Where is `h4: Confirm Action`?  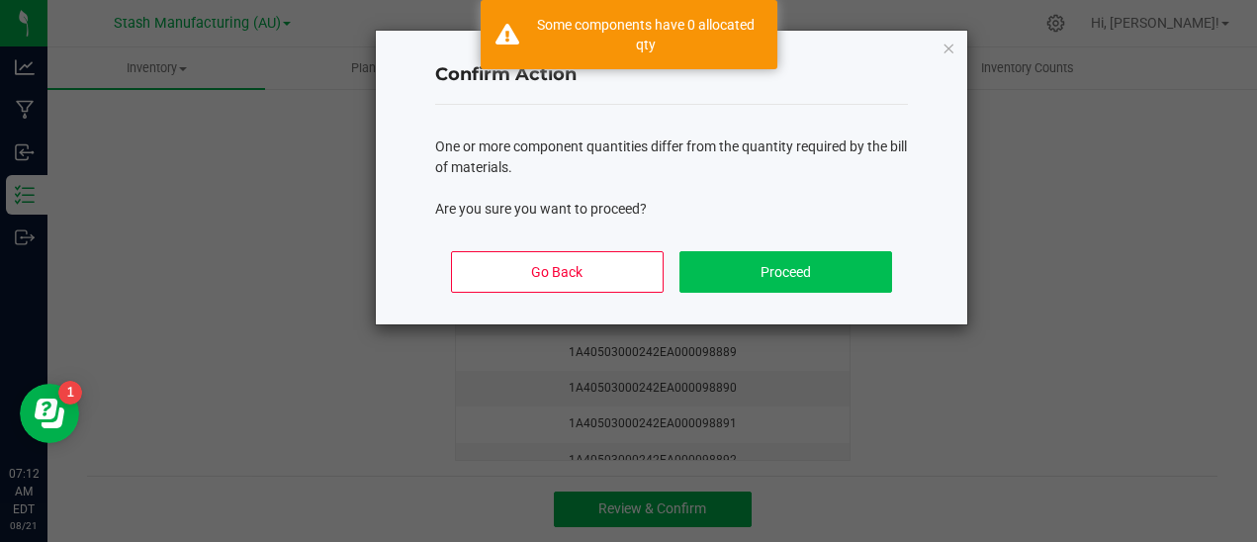 h4: Confirm Action is located at coordinates (671, 75).